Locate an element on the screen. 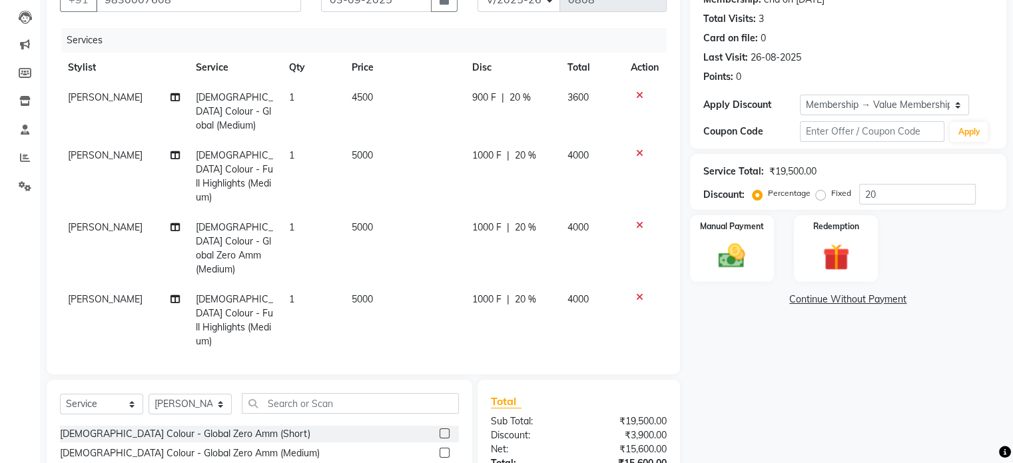  span: Total is located at coordinates (506, 401).